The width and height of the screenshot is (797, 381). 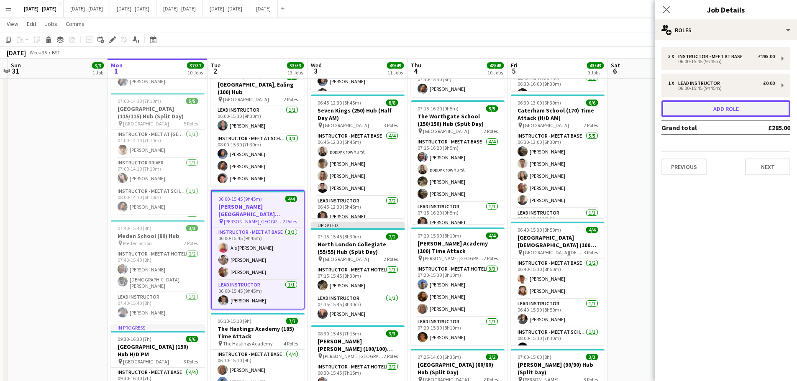 I want to click on span: 06:10-15:10 (9h), so click(x=234, y=321).